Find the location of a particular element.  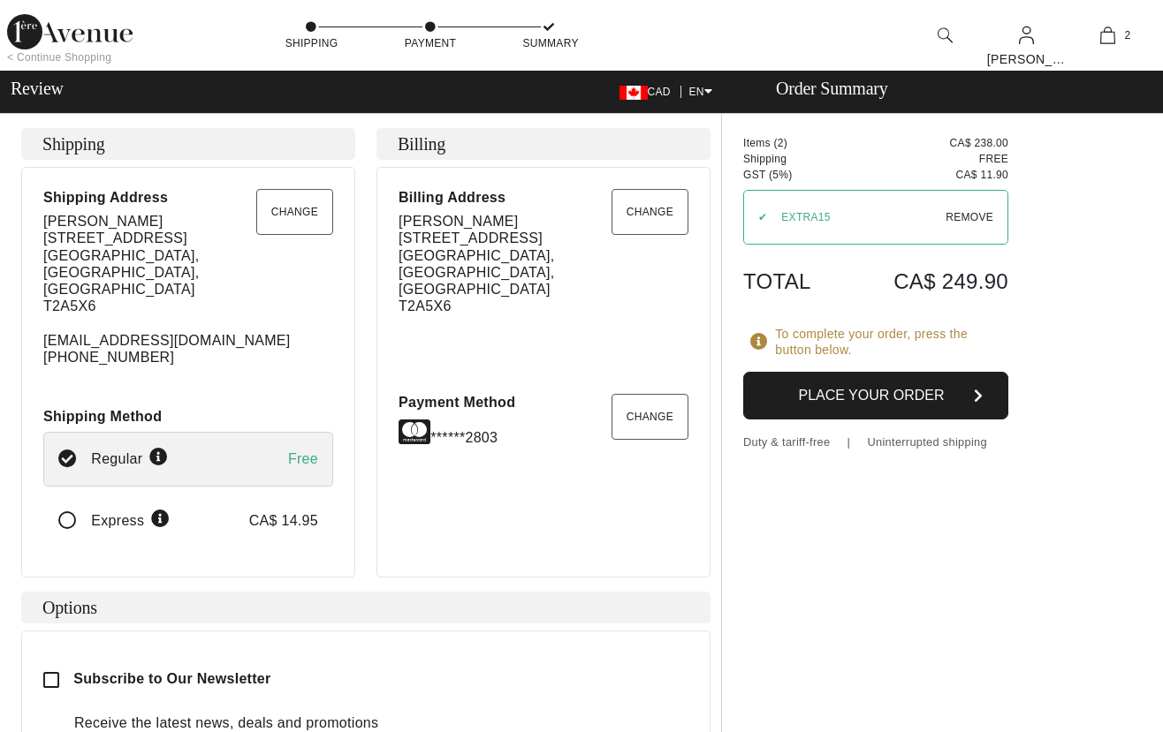

span: Billing is located at coordinates (421, 144).